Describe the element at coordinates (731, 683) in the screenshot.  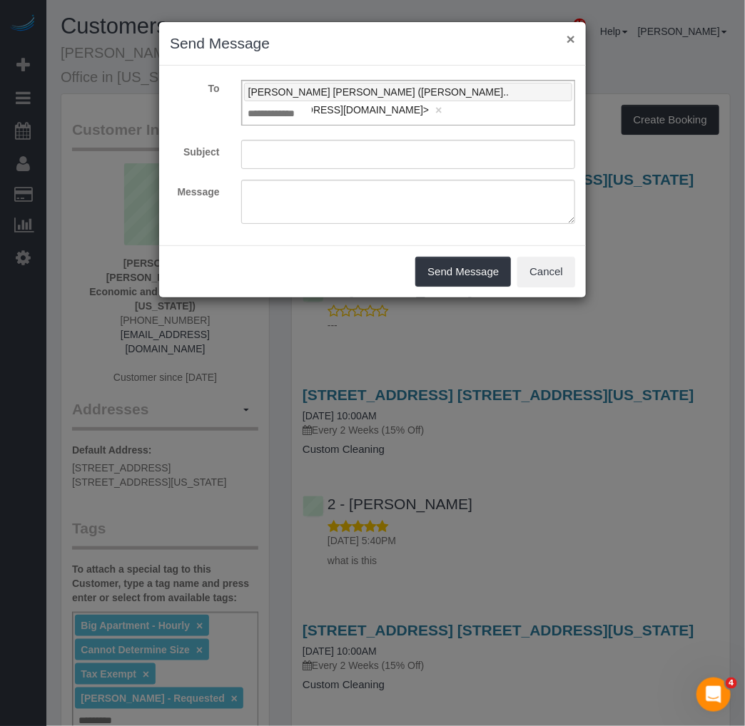
I see `span: 4` at that location.